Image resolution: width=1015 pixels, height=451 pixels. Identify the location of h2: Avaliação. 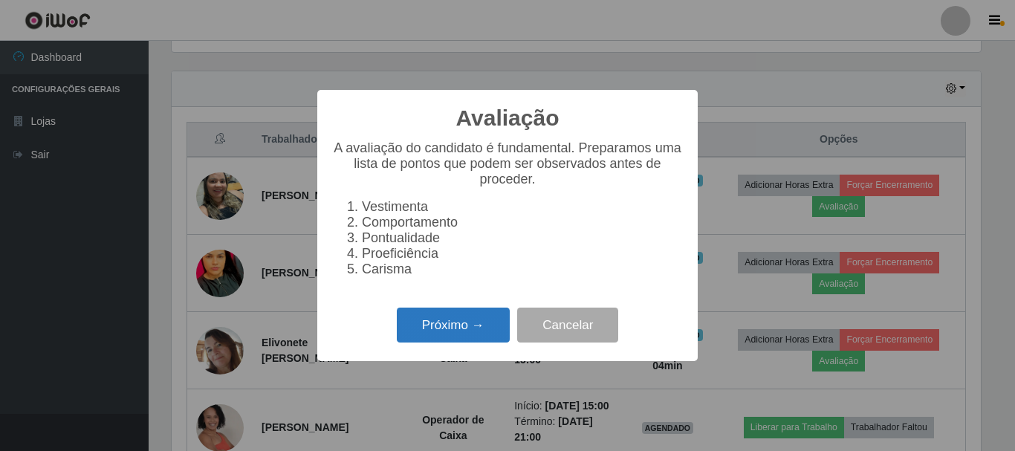
(507, 118).